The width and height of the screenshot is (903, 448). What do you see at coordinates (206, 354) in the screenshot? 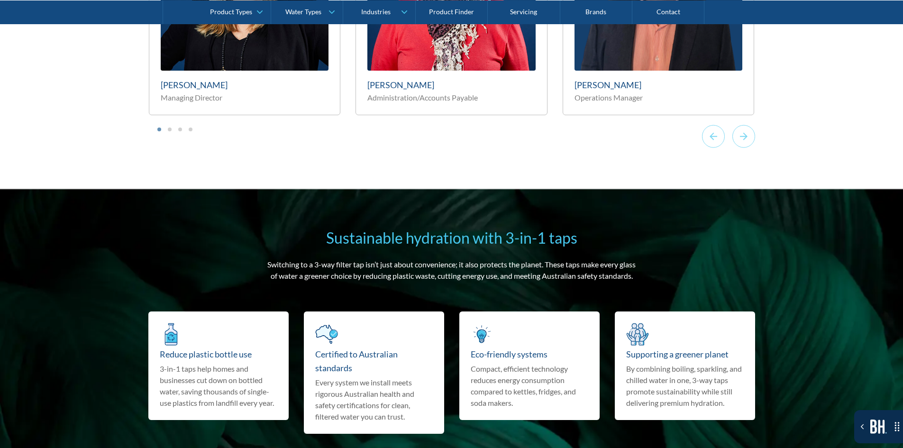
I see `h3: Reduce plastic bottle use` at bounding box center [206, 354].